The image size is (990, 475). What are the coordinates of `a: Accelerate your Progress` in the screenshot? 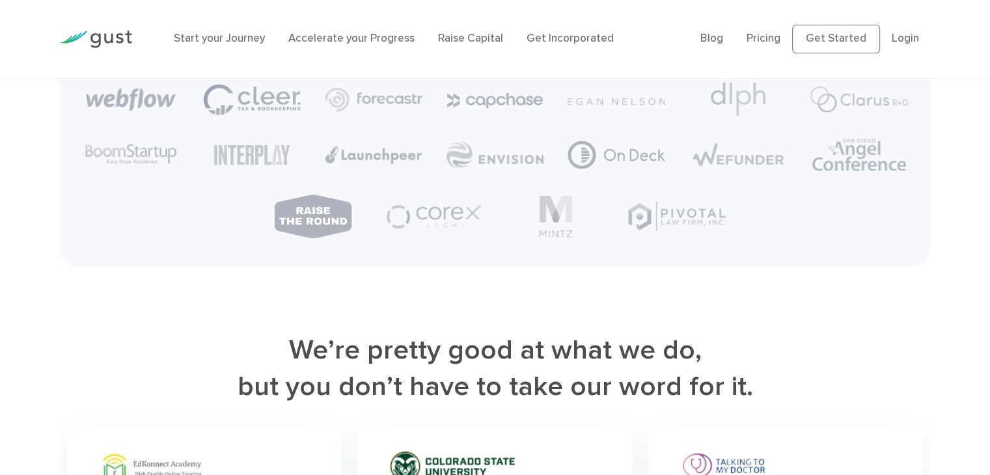 It's located at (351, 38).